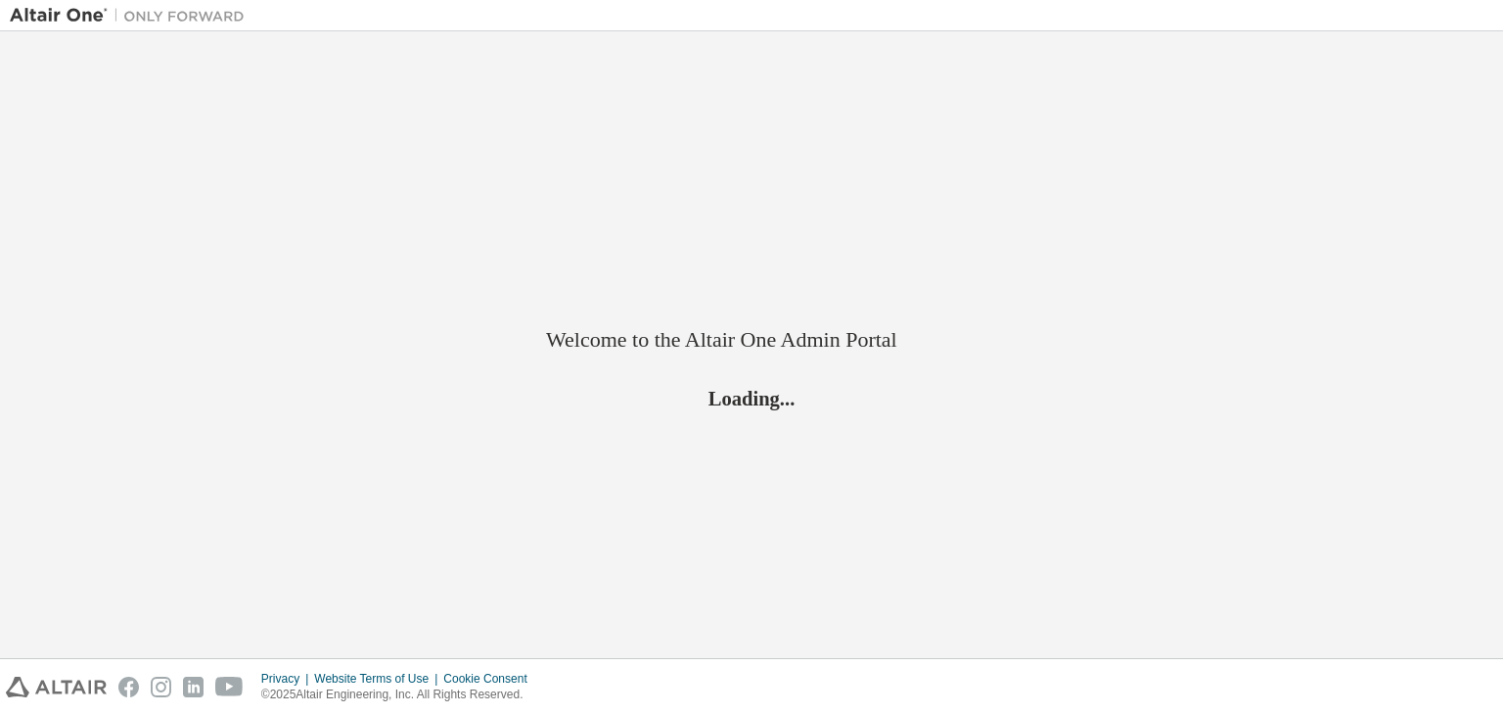 The height and width of the screenshot is (715, 1503). Describe the element at coordinates (752, 398) in the screenshot. I see `h2: Loading...` at that location.